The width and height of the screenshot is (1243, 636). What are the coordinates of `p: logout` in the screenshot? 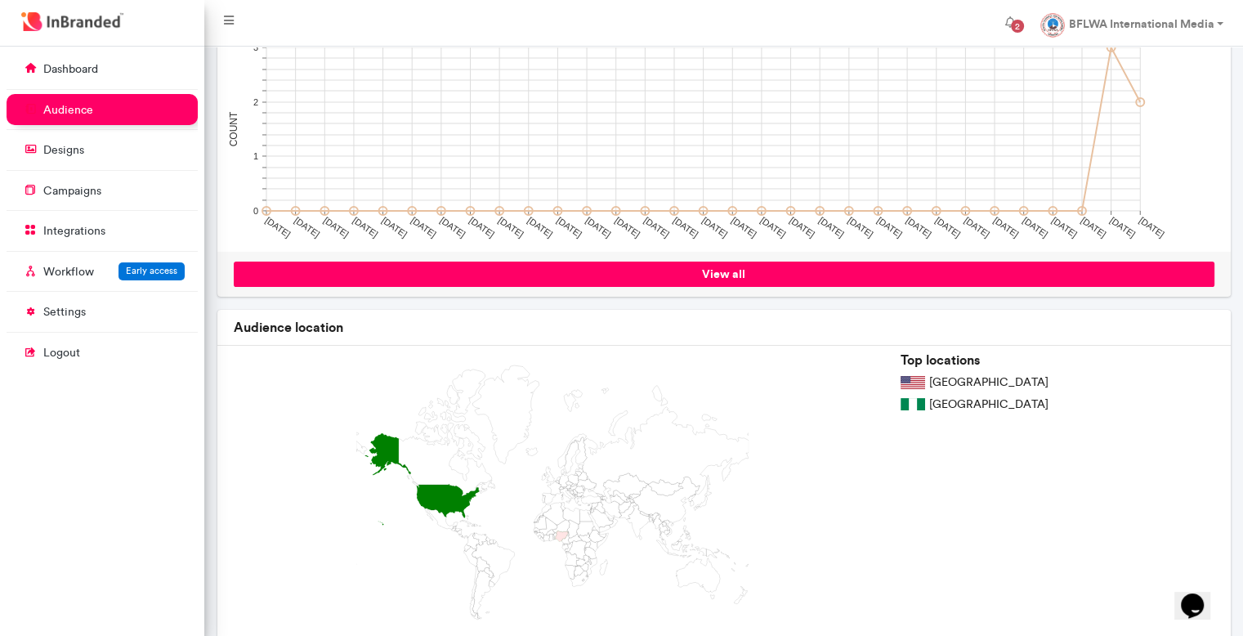 It's located at (61, 353).